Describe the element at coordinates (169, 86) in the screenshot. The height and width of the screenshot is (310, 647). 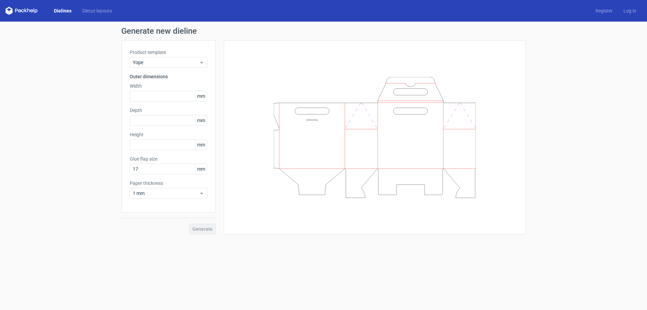
I see `label: Width` at that location.